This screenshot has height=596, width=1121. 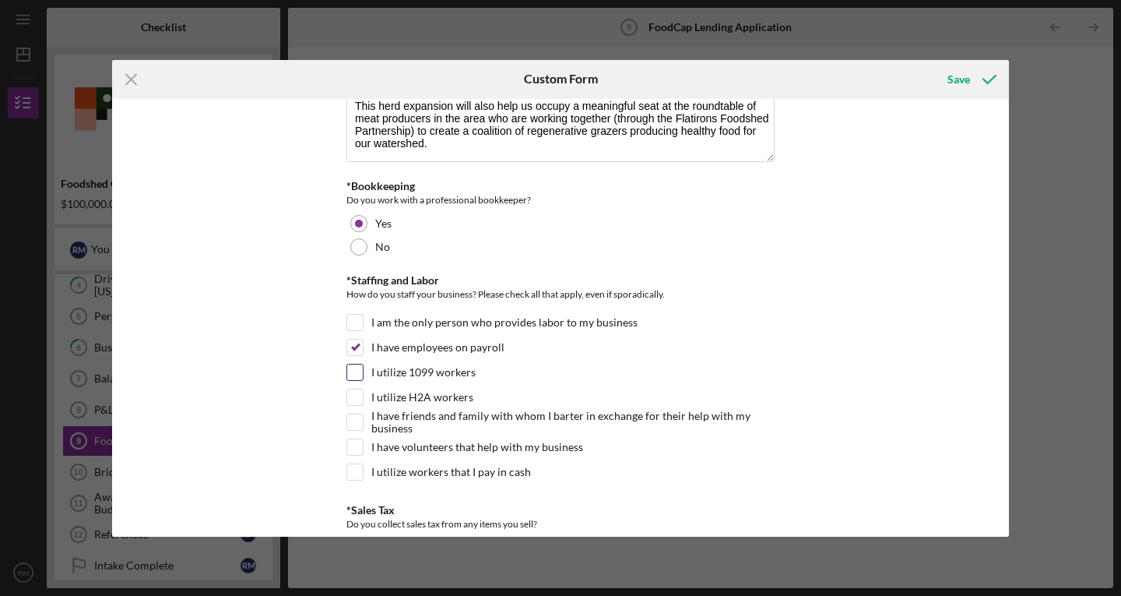 I want to click on label: I am the only person who provides labor to my business, so click(x=505, y=322).